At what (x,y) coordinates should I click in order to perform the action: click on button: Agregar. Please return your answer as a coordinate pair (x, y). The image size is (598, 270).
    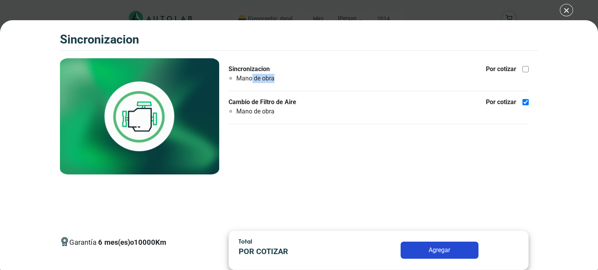
    Looking at the image, I should click on (439, 251).